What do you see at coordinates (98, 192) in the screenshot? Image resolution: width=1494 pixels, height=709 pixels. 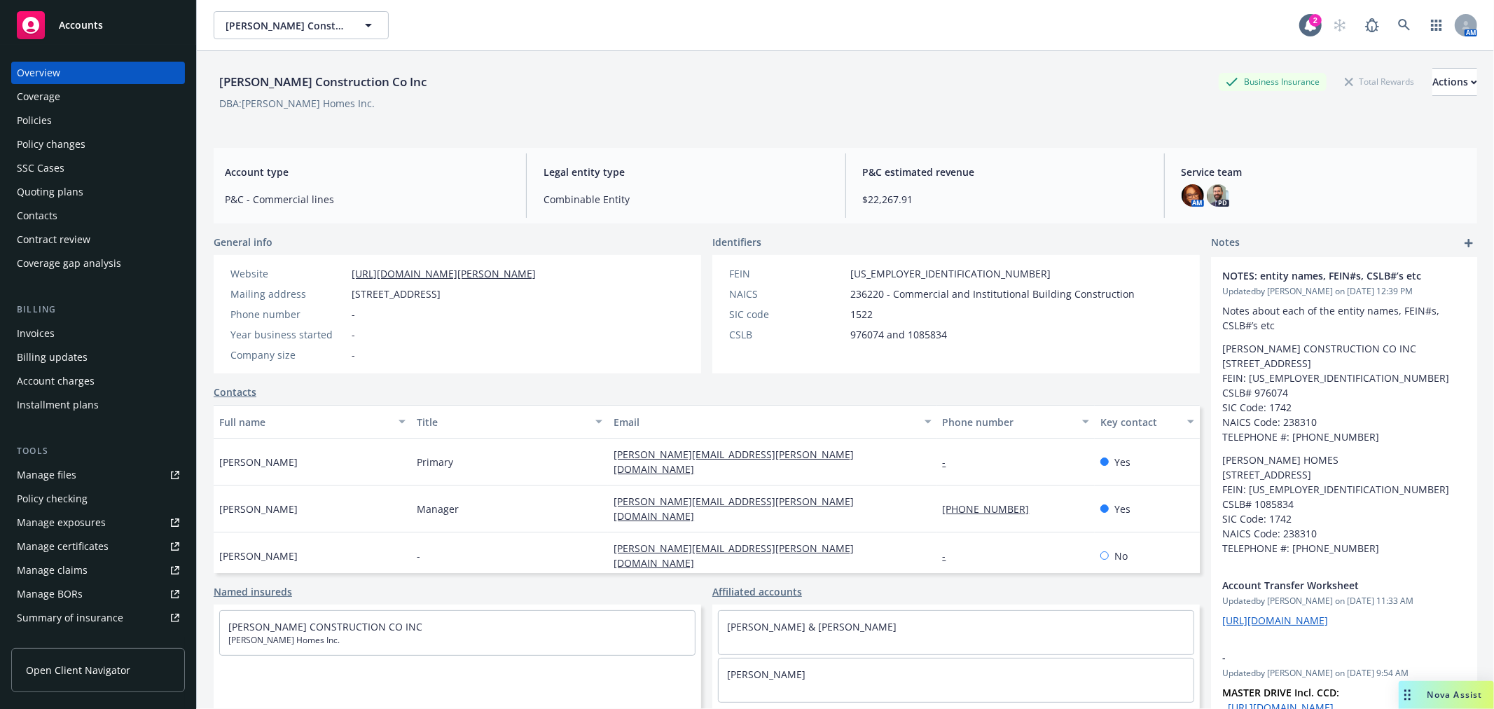 I see `a: Quoting plans` at bounding box center [98, 192].